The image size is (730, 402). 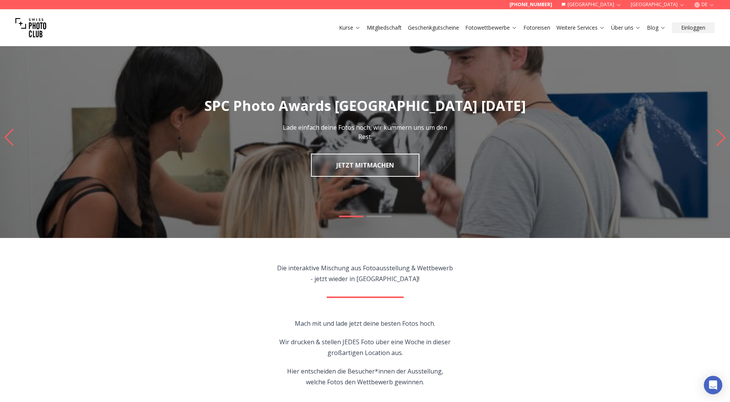 I want to click on a: JETZT MITMACHEN, so click(x=365, y=165).